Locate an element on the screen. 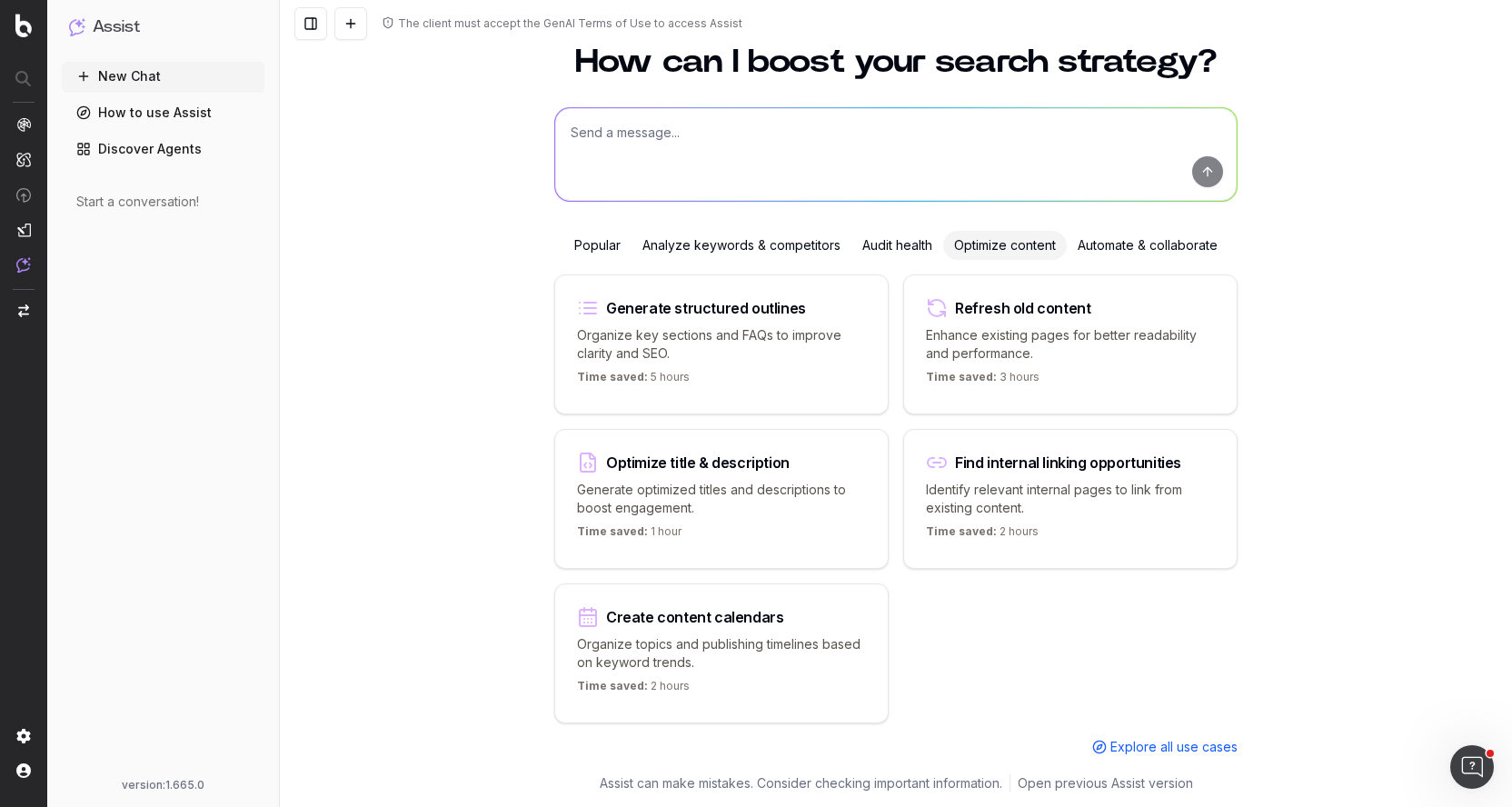  div: Generate structured outlines is located at coordinates (706, 308).